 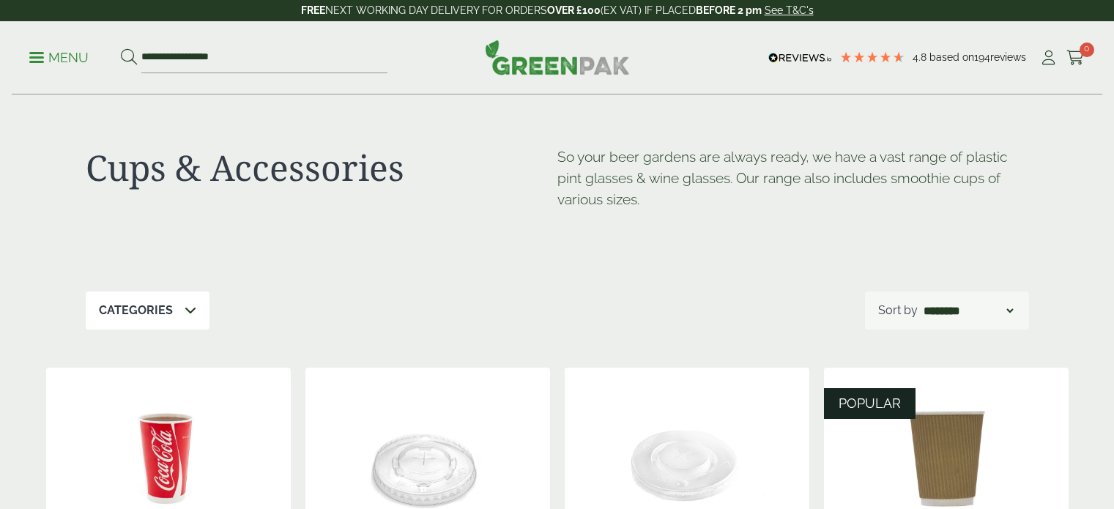 I want to click on span: reviews, so click(x=1007, y=57).